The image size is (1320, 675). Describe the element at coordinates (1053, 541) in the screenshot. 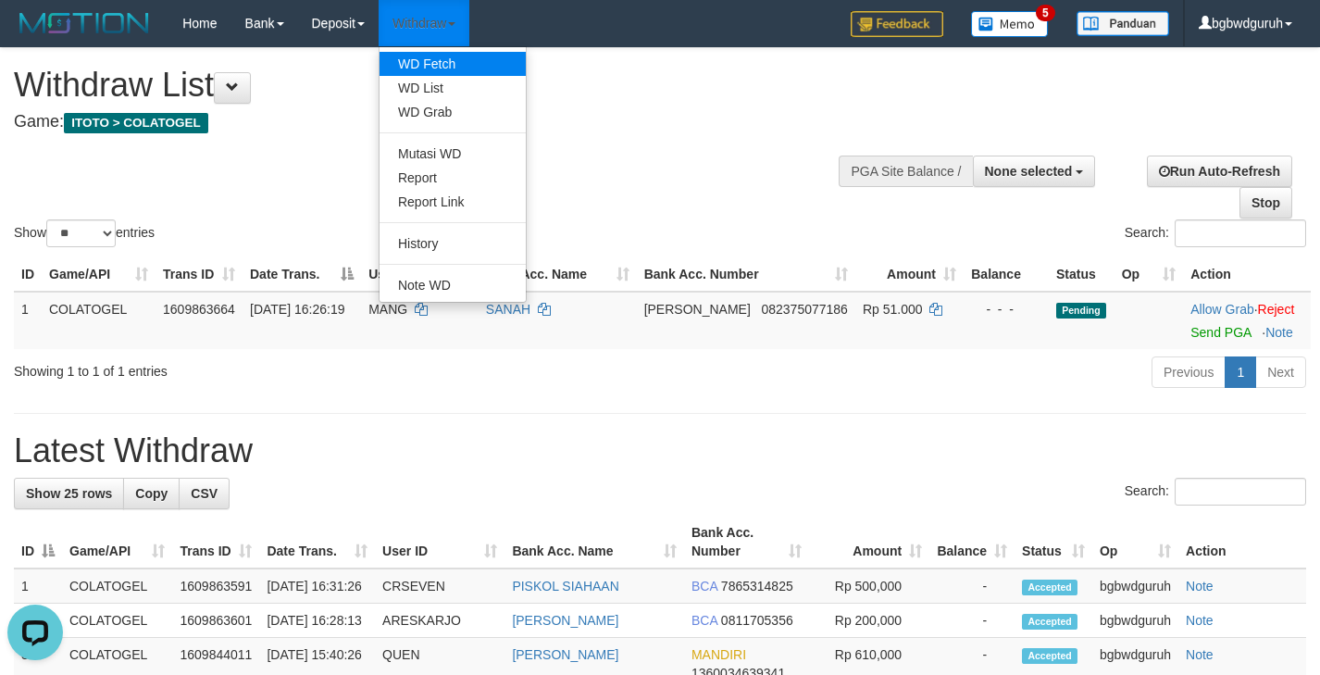

I see `th: Status: activate to sort column ascending` at that location.